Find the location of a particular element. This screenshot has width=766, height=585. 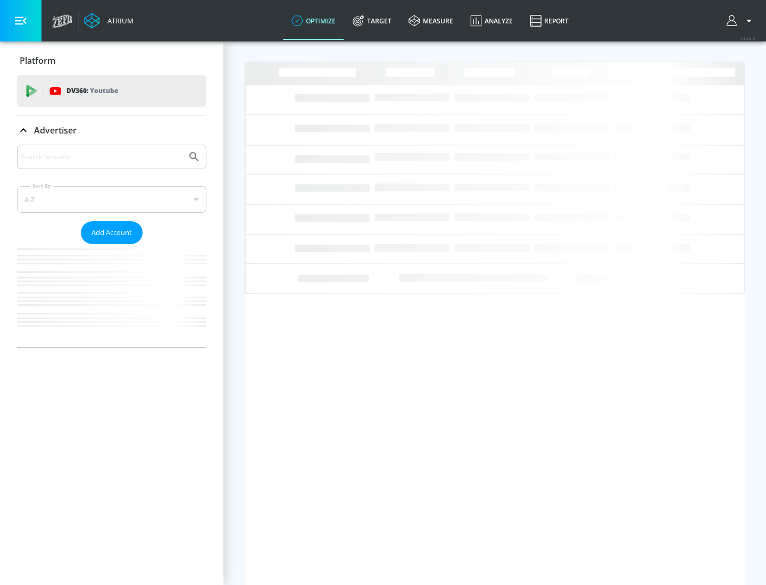

a: optimize is located at coordinates (313, 21).